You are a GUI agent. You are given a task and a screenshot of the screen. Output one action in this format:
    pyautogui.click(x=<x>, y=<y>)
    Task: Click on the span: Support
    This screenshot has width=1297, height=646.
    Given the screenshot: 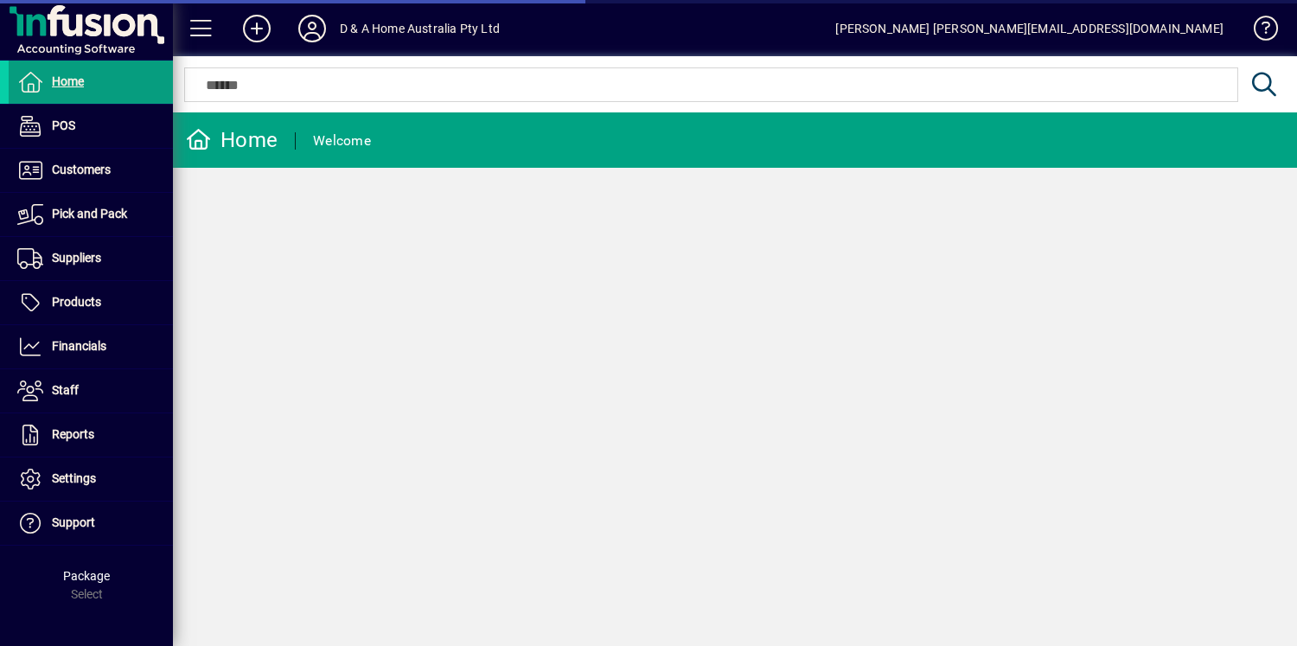 What is the action you would take?
    pyautogui.click(x=74, y=522)
    